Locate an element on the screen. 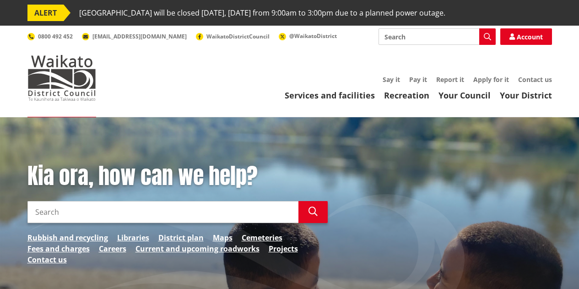 Image resolution: width=579 pixels, height=289 pixels. a: Apply for it is located at coordinates (491, 79).